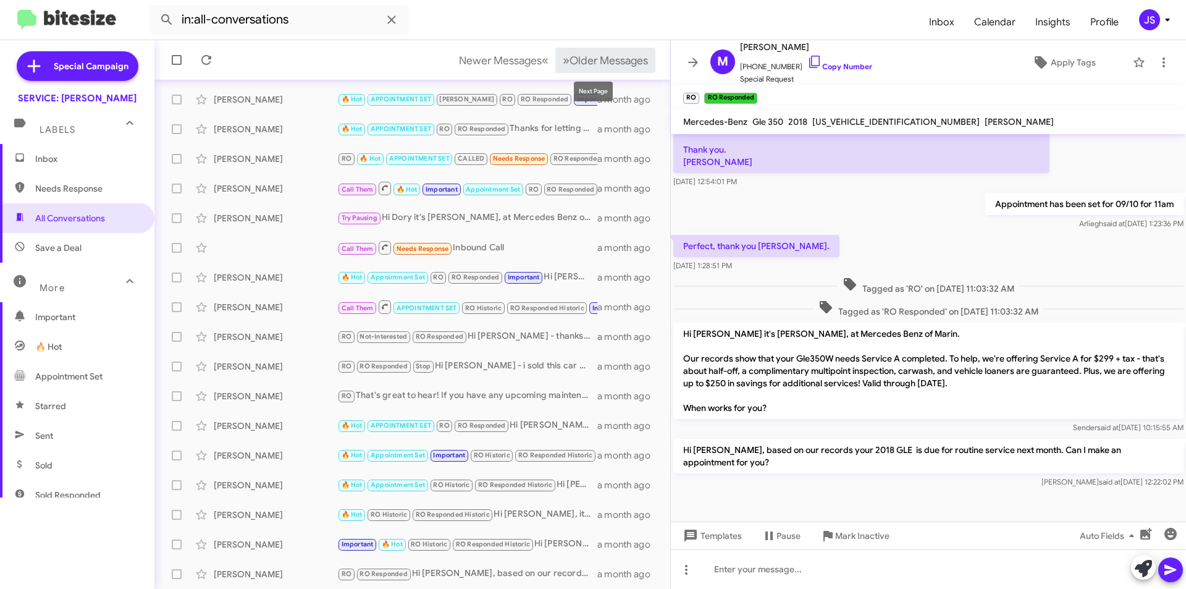 This screenshot has height=589, width=1186. Describe the element at coordinates (51, 406) in the screenshot. I see `span: Starred` at that location.